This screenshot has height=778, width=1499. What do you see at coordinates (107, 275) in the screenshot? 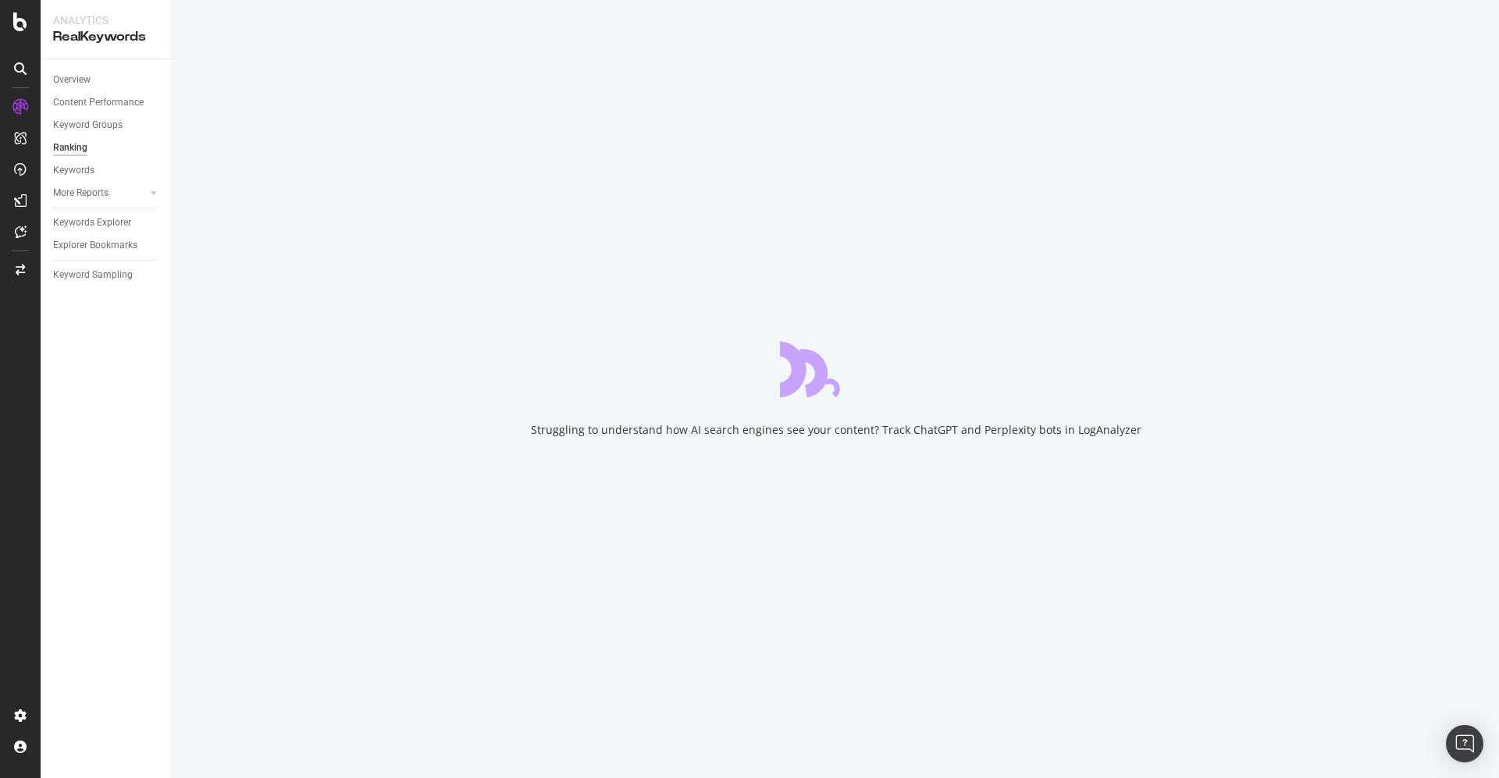
I see `a: Keyword Sampling` at bounding box center [107, 275].